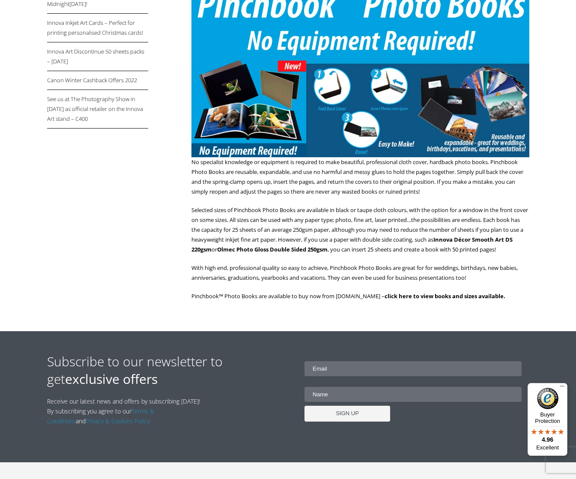  What do you see at coordinates (445, 296) in the screenshot?
I see `a: click here to view books and sizes available.` at bounding box center [445, 296].